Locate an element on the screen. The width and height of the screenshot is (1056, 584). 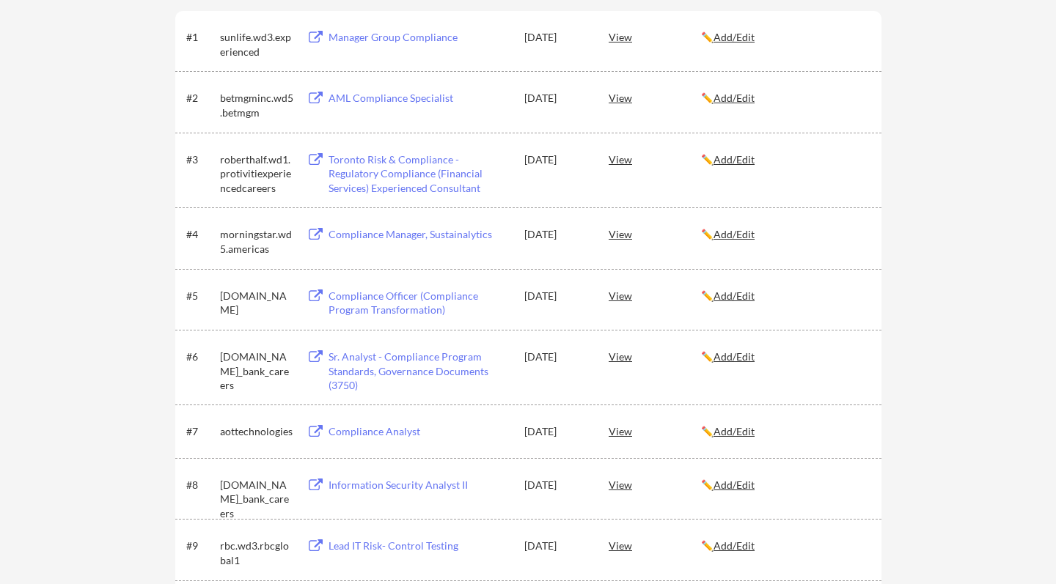
div: Lead IT Risk- Control Testing is located at coordinates (419, 546).